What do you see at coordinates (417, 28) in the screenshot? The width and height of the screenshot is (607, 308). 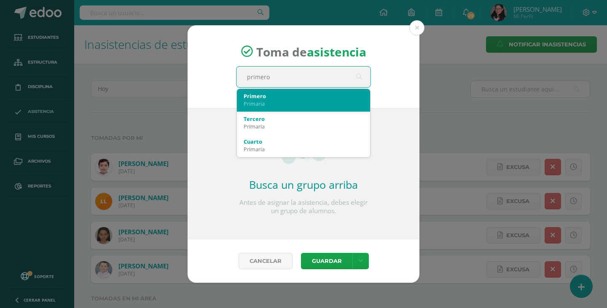 I see `button: Close (Esc)` at bounding box center [417, 28].